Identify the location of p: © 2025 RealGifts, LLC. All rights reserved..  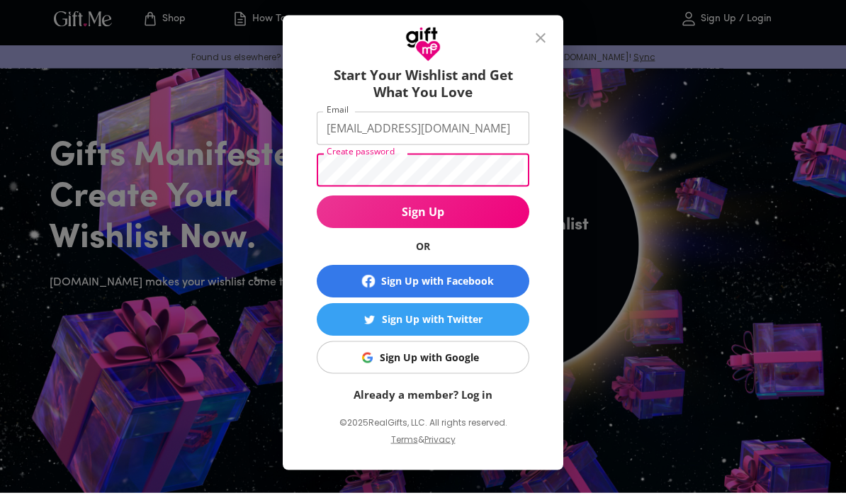
(423, 430).